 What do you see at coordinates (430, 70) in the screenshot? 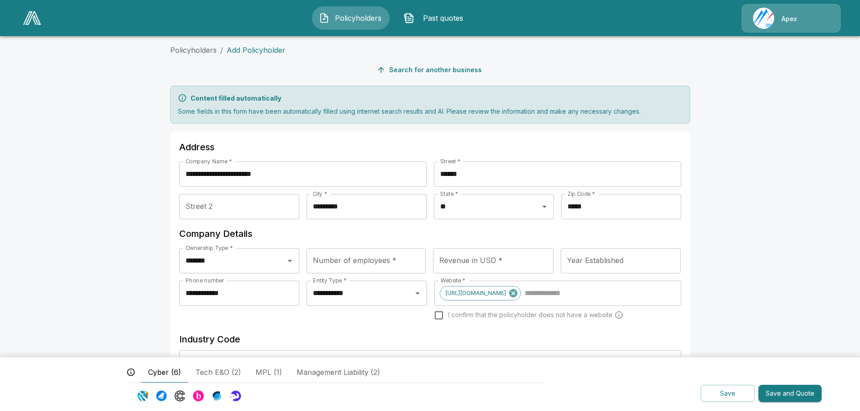
I see `button: Search for another business` at bounding box center [430, 70].